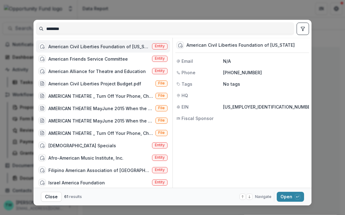 Image resolution: width=345 pixels, height=215 pixels. Describe the element at coordinates (77, 183) in the screenshot. I see `div: Israel America Foundation` at that location.